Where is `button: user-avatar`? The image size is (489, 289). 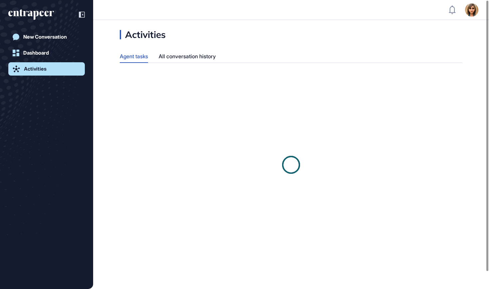 button: user-avatar is located at coordinates (472, 10).